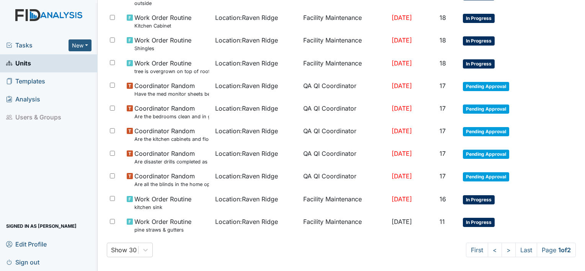 This screenshot has width=585, height=271. What do you see at coordinates (37, 45) in the screenshot?
I see `span: Tasks` at bounding box center [37, 45].